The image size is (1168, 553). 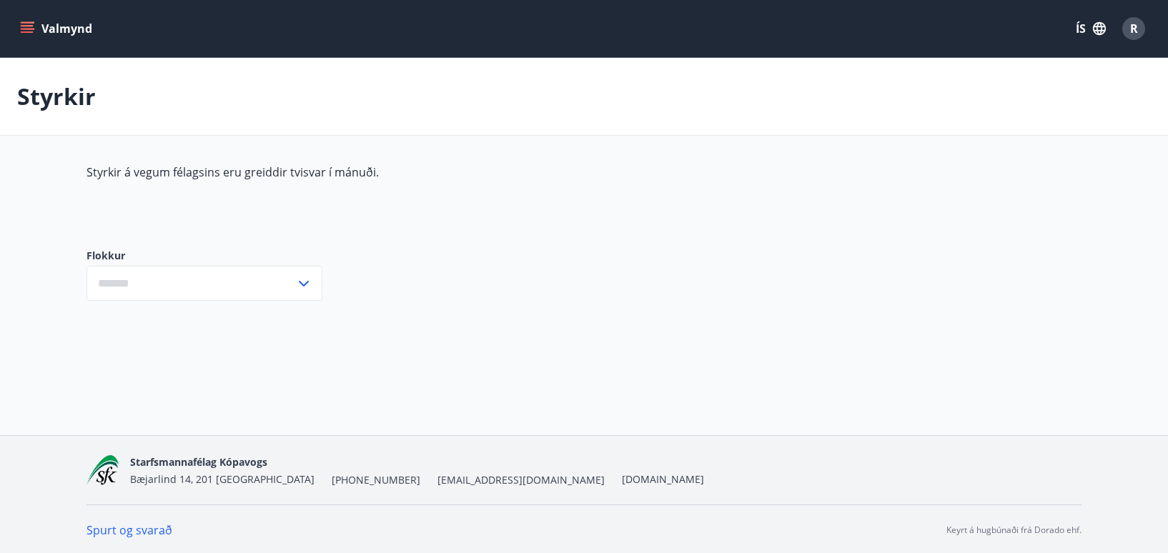 I want to click on p: Styrkir á vegum félagsins eru greiddir tvisvar í mánuði., so click(x=424, y=172).